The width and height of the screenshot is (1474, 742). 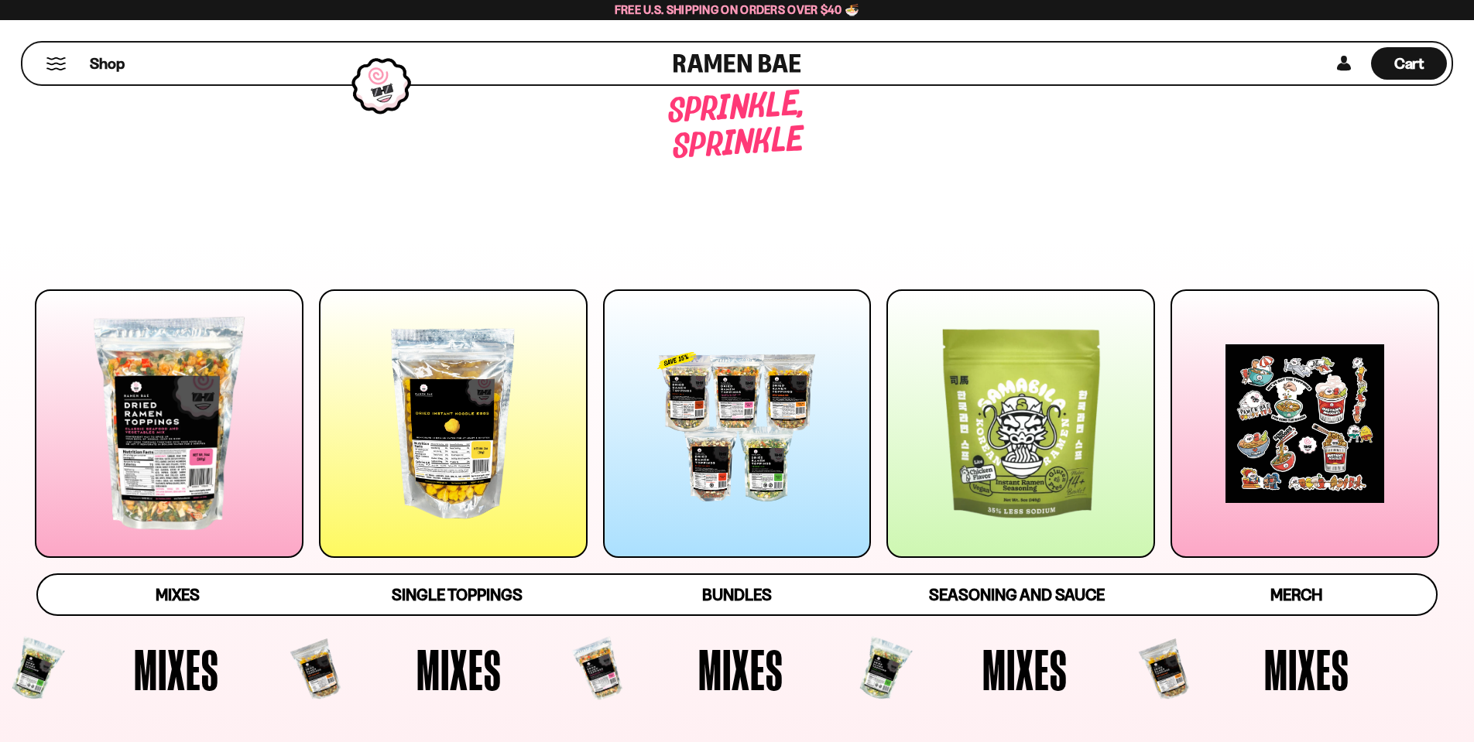 I want to click on div: Cart, so click(x=1409, y=63).